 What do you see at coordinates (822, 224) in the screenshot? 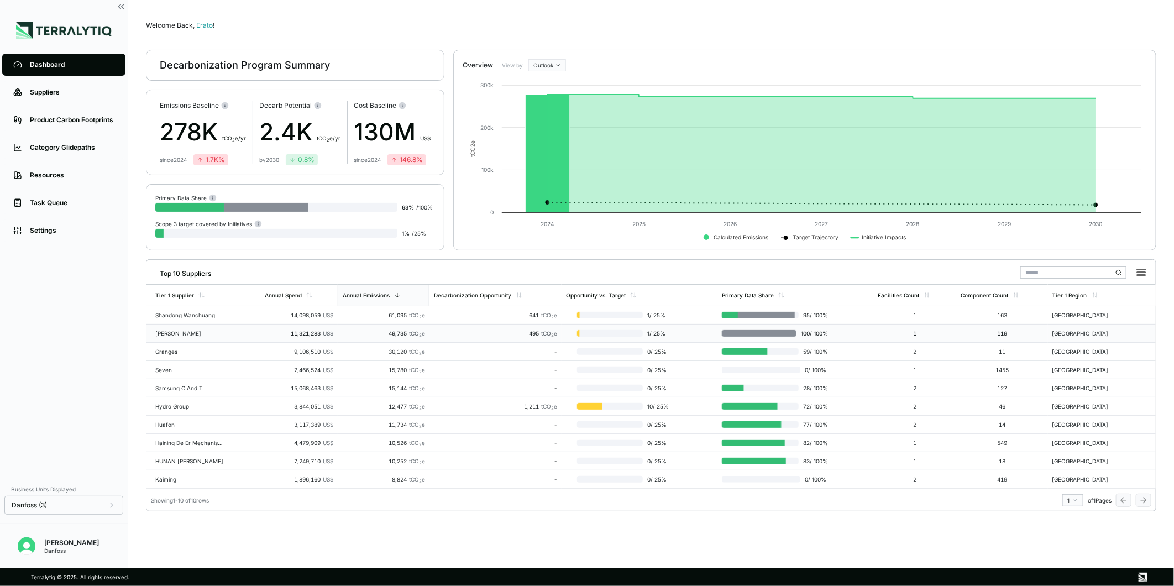
I see `text: 2027` at bounding box center [822, 224].